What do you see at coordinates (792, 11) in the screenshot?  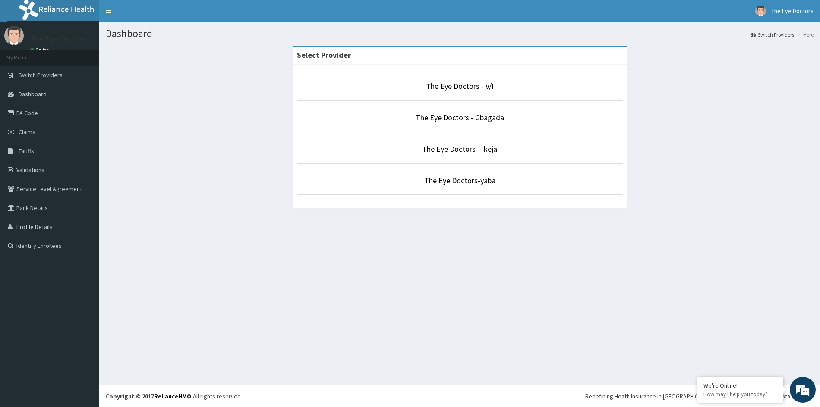 I see `span: The Eye Doctors` at bounding box center [792, 11].